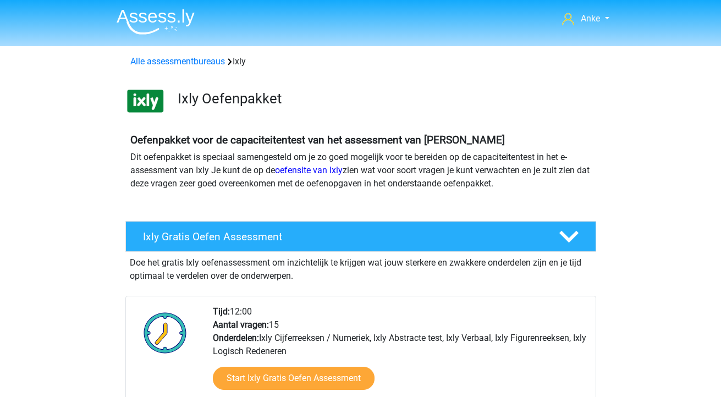 The height and width of the screenshot is (397, 721). I want to click on span: Anke, so click(590, 18).